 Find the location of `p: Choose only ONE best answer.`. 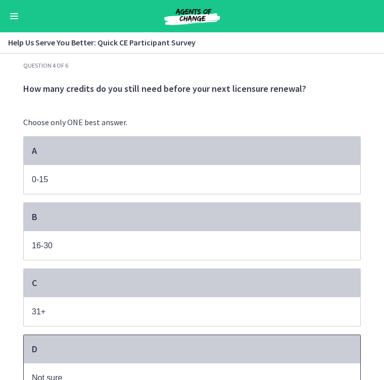

p: Choose only ONE best answer. is located at coordinates (192, 122).